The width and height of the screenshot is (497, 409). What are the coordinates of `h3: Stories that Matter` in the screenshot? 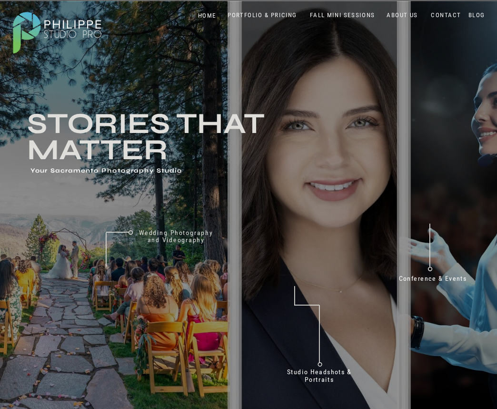 It's located at (161, 136).